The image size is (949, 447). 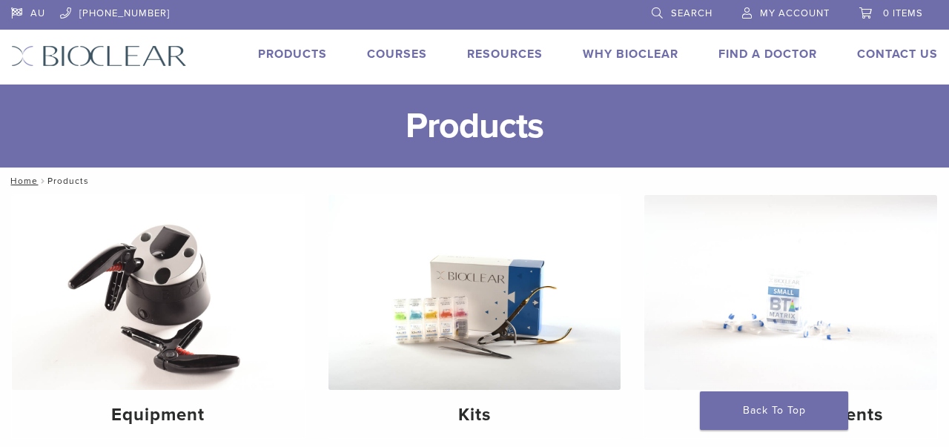 What do you see at coordinates (790, 317) in the screenshot?
I see `a: Reorder Components` at bounding box center [790, 317].